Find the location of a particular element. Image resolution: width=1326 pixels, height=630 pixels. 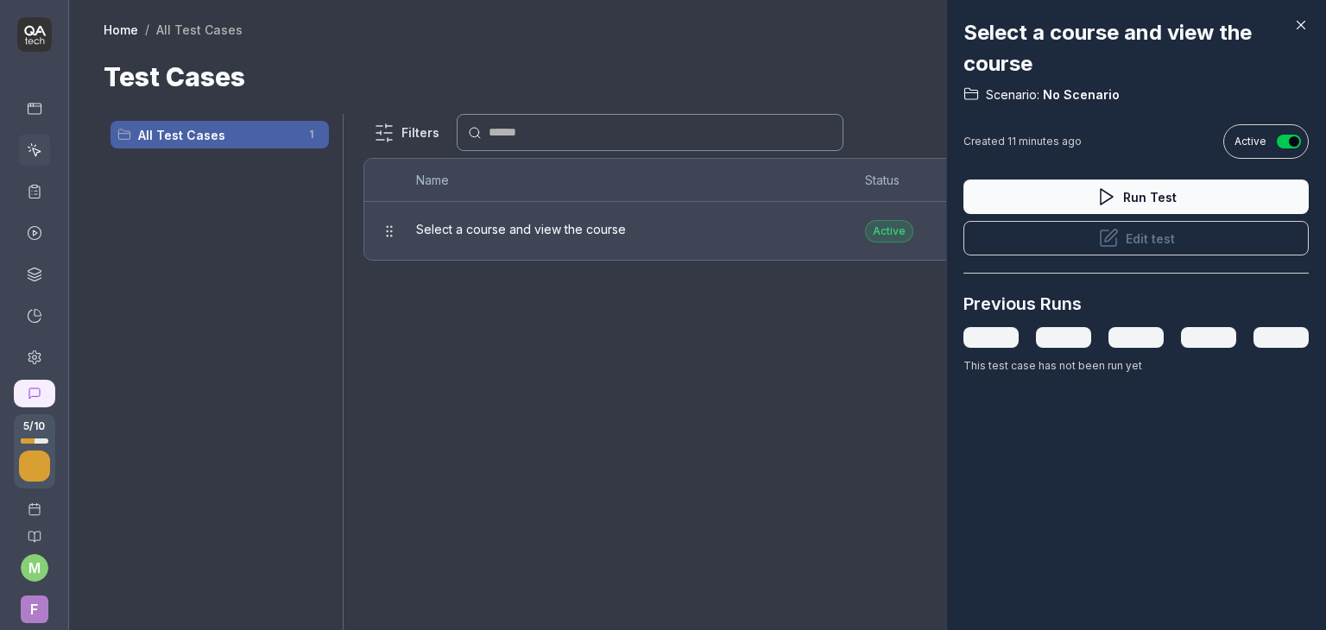

button: Edit test is located at coordinates (1136, 238).